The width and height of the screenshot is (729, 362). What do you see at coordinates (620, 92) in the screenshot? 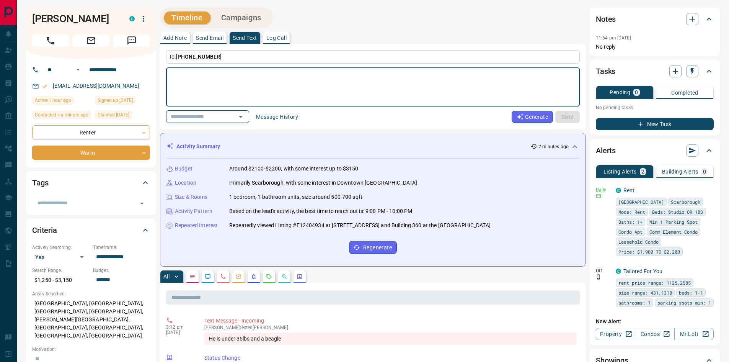
I see `p: Pending` at bounding box center [620, 92].